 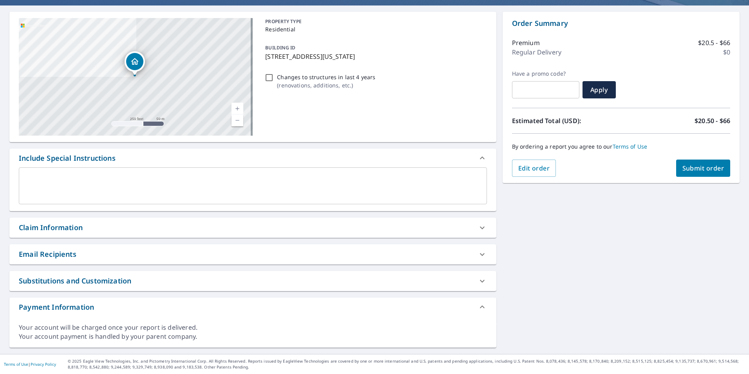 What do you see at coordinates (253, 336) in the screenshot?
I see `div: Your account payment is handled by your parent company.` at bounding box center [253, 336].